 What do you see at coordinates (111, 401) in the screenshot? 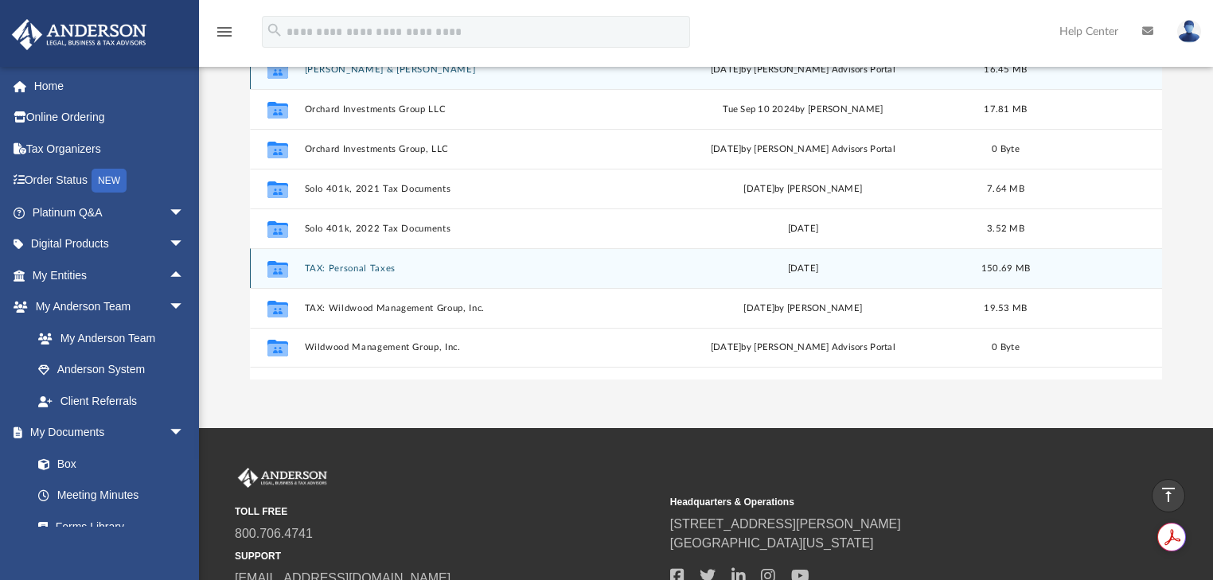
I see `a: Client Referrals` at bounding box center [111, 401].